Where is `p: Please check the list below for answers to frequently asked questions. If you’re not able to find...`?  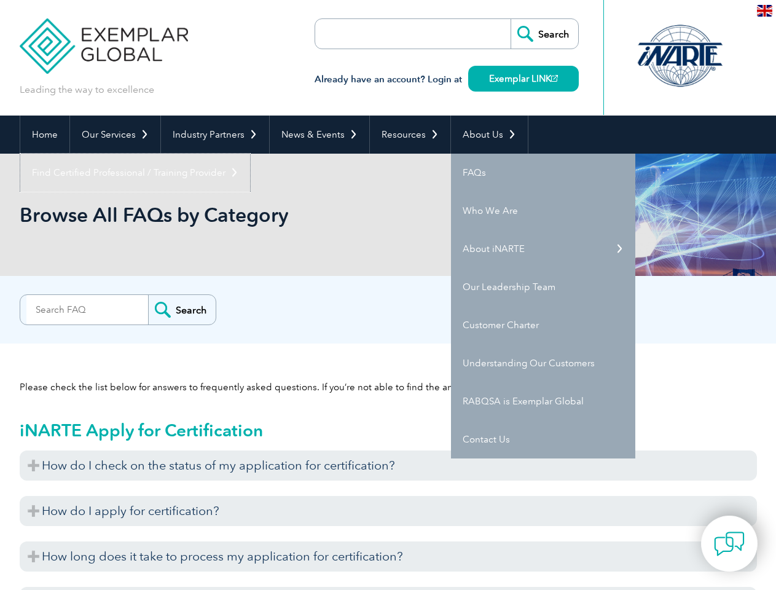 p: Please check the list below for answers to frequently asked questions. If you’re not able to find... is located at coordinates (388, 387).